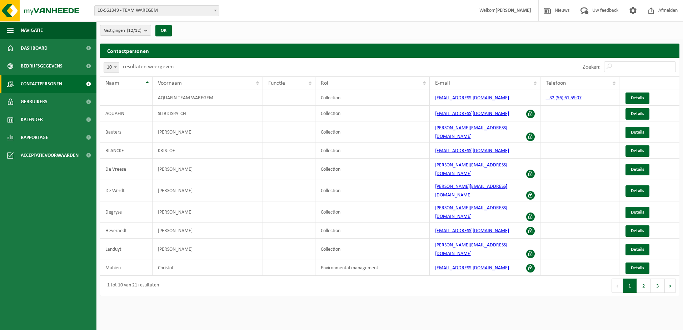  Describe the element at coordinates (157, 11) in the screenshot. I see `span: 10-961349 - TEAM WAREGEM` at that location.